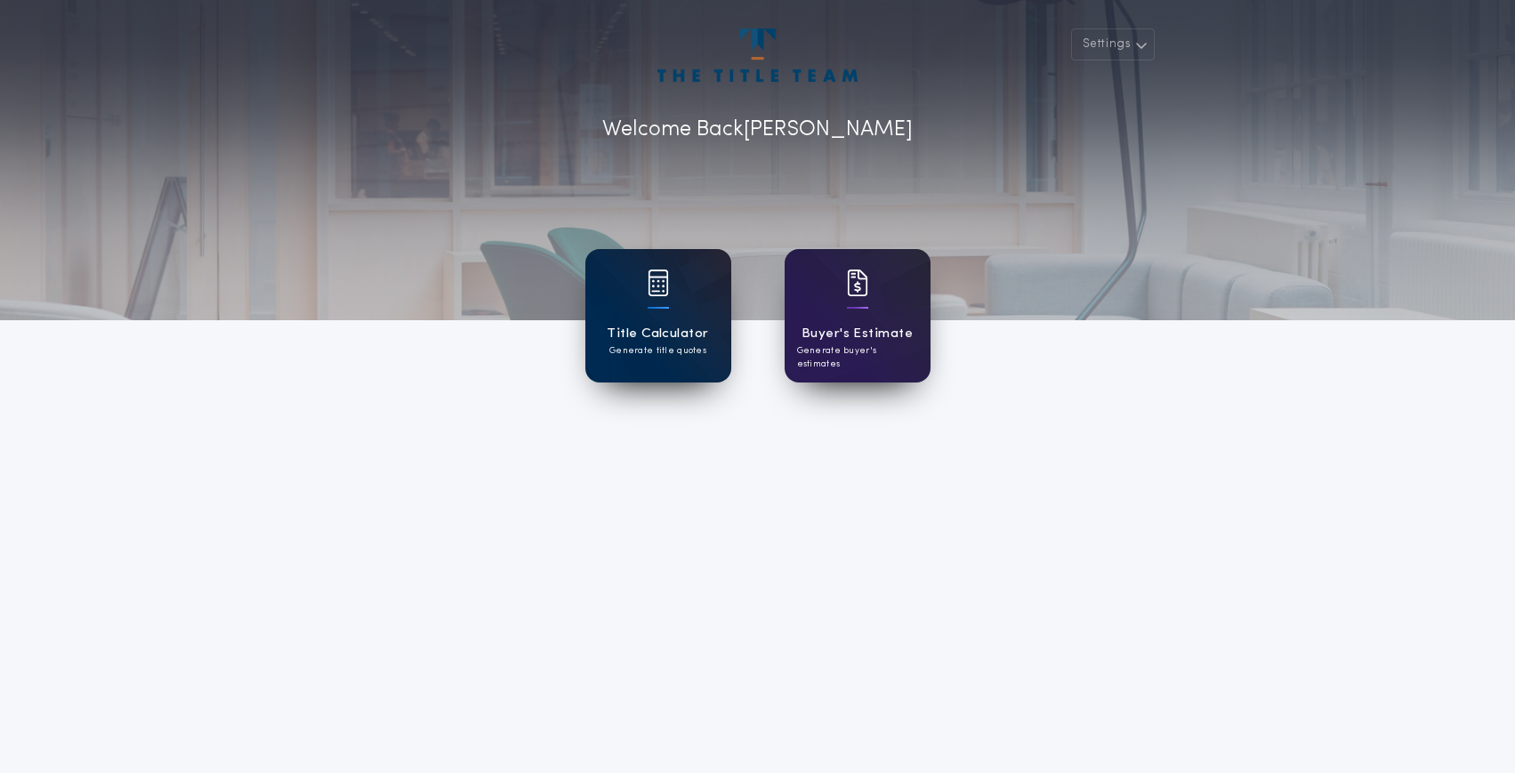 This screenshot has height=773, width=1515. What do you see at coordinates (857, 358) in the screenshot?
I see `p: Generate buyer's estimates` at bounding box center [857, 358].